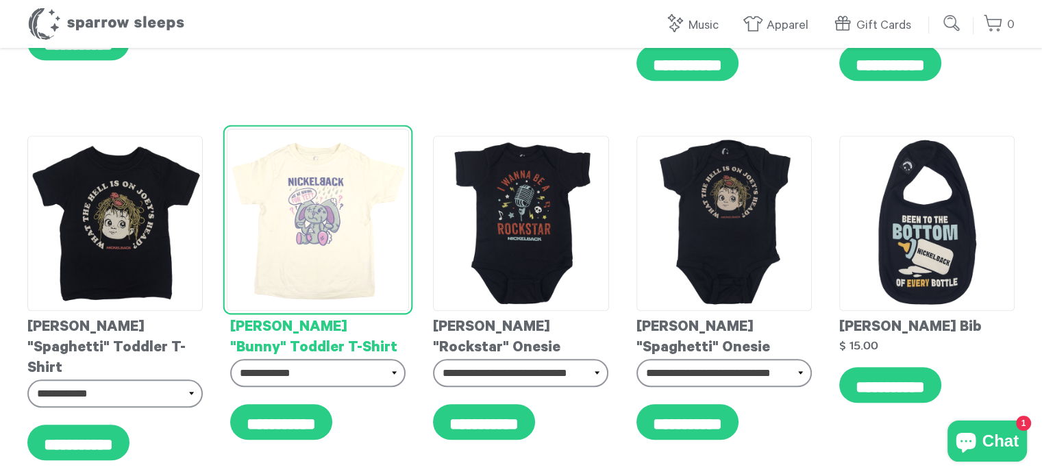 The height and width of the screenshot is (476, 1042). Describe the element at coordinates (724, 223) in the screenshot. I see `img: Nickelback-JoeysHeadonesie_grande.jpg` at that location.